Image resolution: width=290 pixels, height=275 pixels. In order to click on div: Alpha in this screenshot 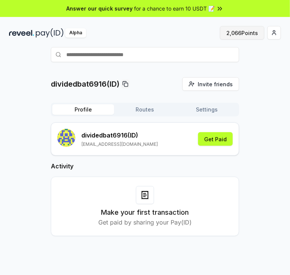, I will do `click(76, 33)`.